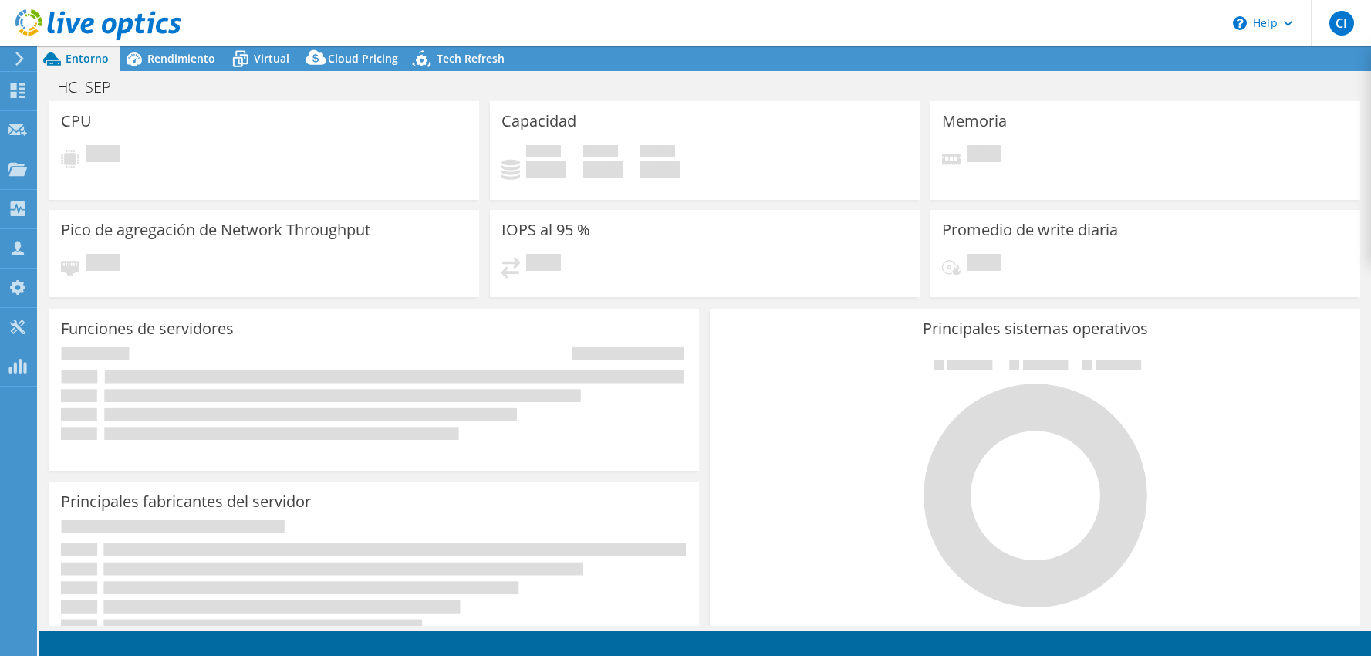 This screenshot has height=656, width=1371. Describe the element at coordinates (363, 58) in the screenshot. I see `span: Cloud Pricing` at that location.